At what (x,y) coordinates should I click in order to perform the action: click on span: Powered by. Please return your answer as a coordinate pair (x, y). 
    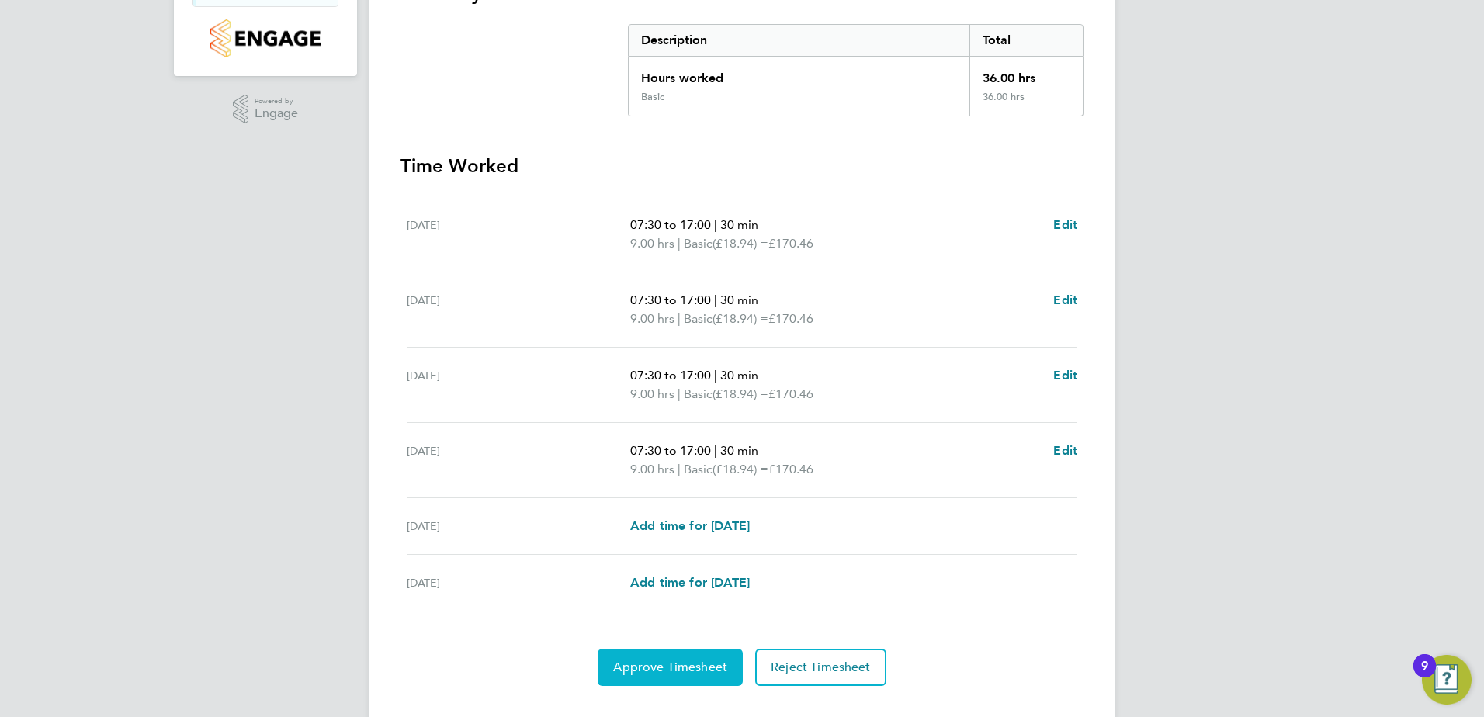
    Looking at the image, I should click on (276, 101).